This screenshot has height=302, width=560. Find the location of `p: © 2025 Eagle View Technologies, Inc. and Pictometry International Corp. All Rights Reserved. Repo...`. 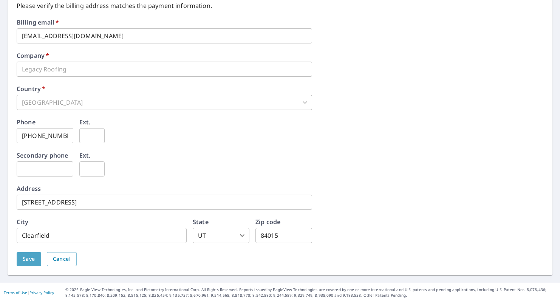

p: © 2025 Eagle View Technologies, Inc. and Pictometry International Corp. All Rights Reserved. Repo... is located at coordinates (311, 293).